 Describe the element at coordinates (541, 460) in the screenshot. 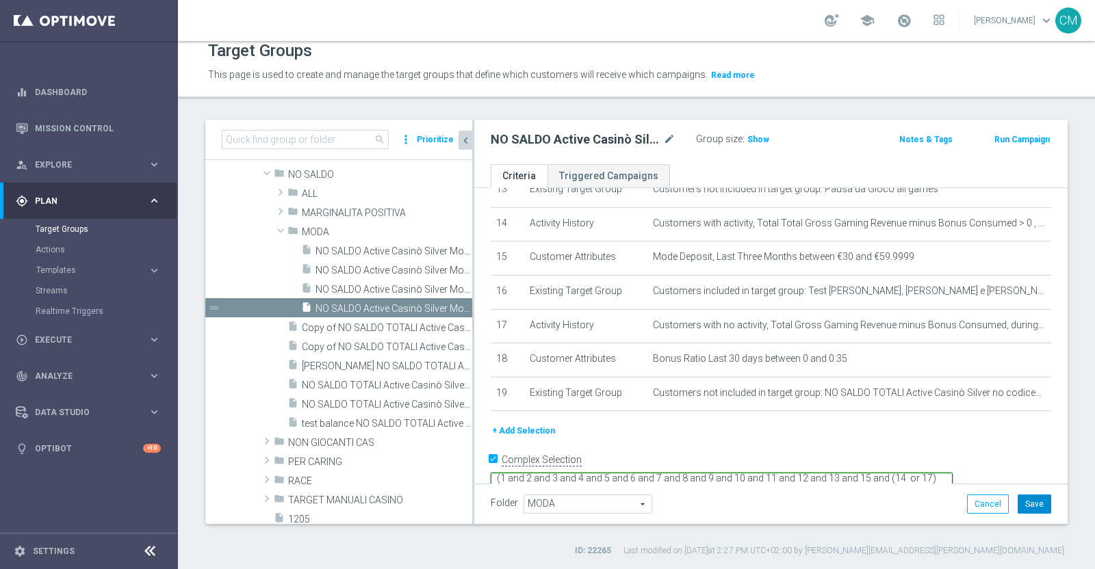

I see `label: Complex Selection` at that location.